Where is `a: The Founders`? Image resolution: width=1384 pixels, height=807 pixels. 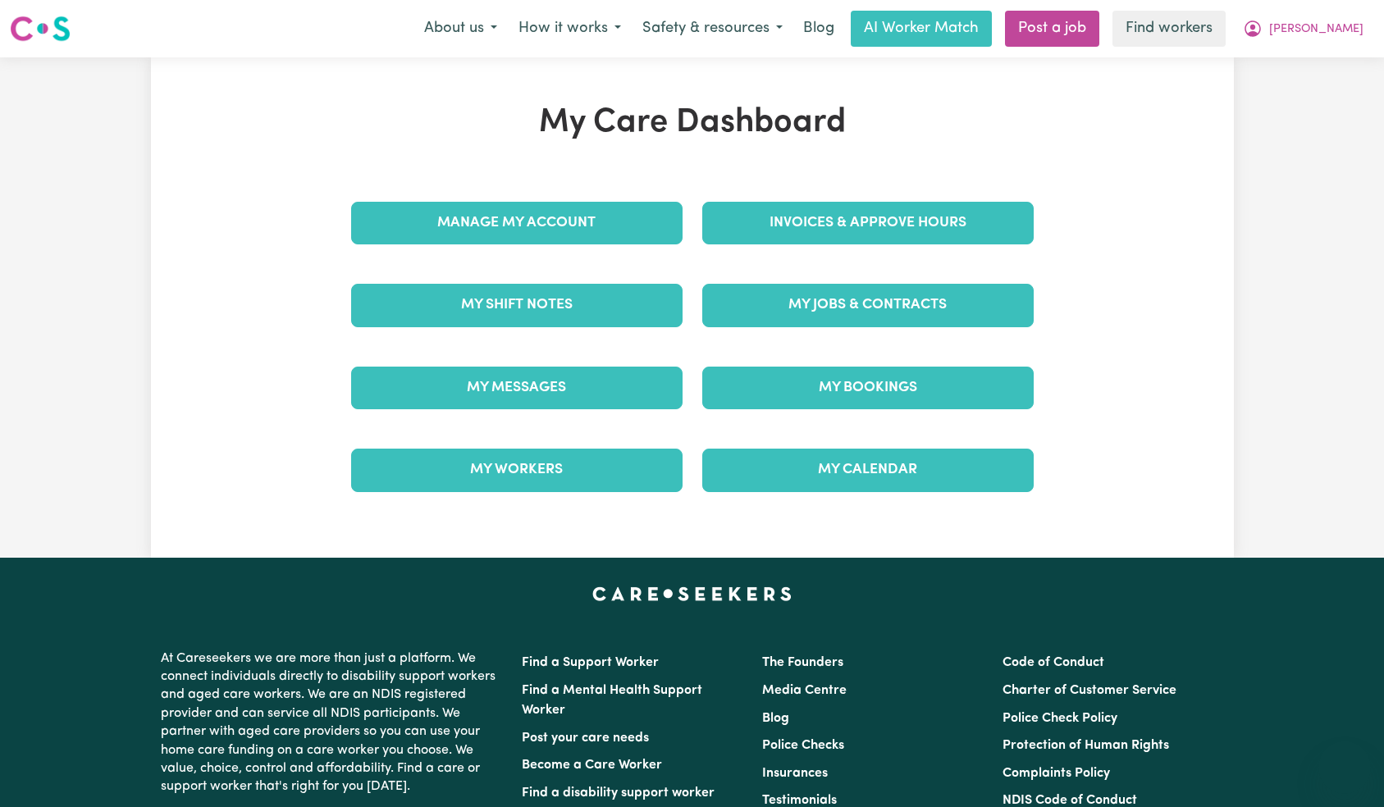 a: The Founders is located at coordinates (802, 663).